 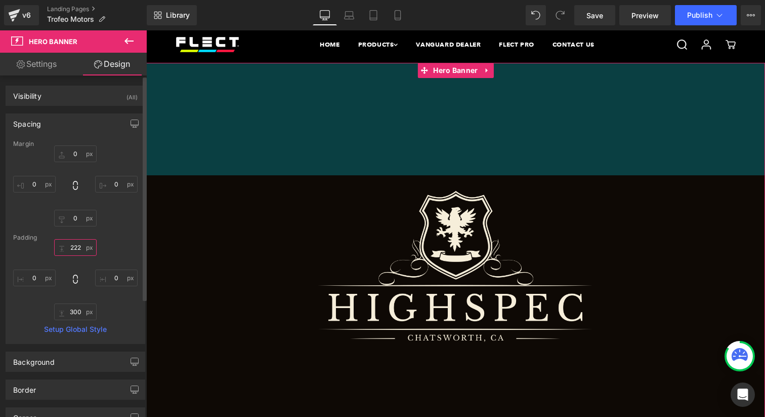 What do you see at coordinates (743, 394) in the screenshot?
I see `div: Open Intercom Messenger` at bounding box center [743, 394].